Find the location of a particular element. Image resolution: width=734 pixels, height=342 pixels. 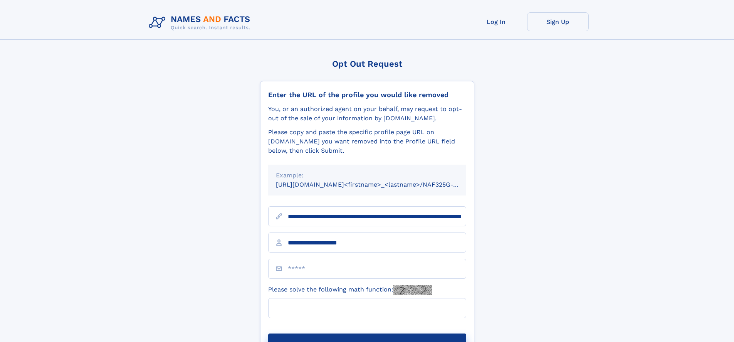

div: Enter the URL of the profile you would like removed is located at coordinates (367, 95).